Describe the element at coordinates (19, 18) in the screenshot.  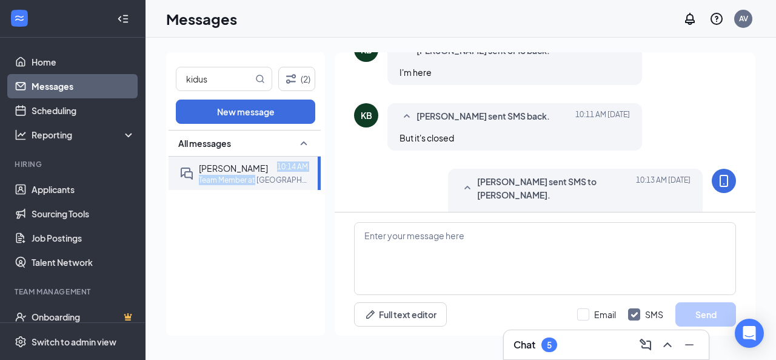
I see `svg: WorkstreamLogo` at that location.